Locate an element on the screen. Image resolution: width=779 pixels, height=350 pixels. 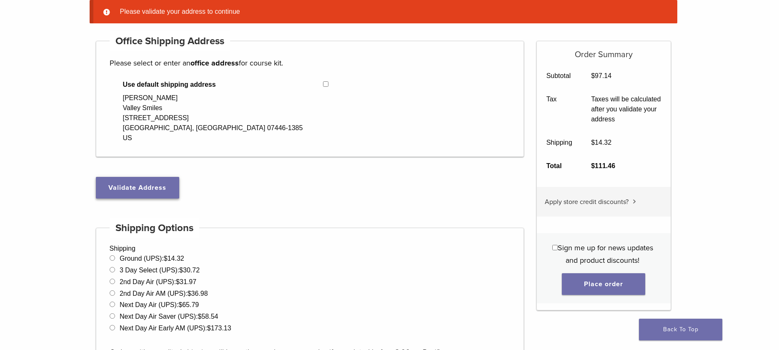
span: Apply store credit discounts? is located at coordinates (586, 202).